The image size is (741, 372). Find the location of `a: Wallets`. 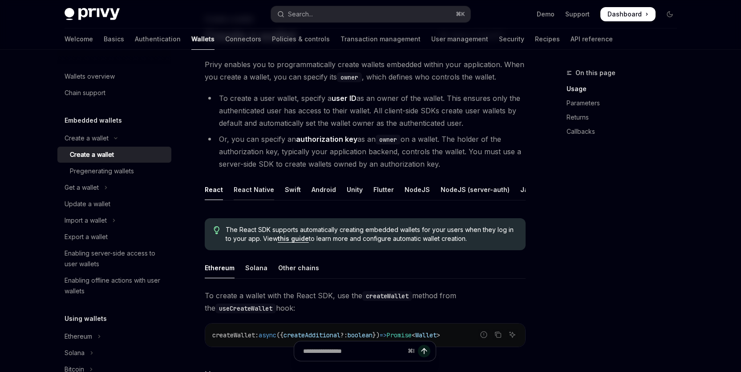

a: Wallets is located at coordinates (203, 39).